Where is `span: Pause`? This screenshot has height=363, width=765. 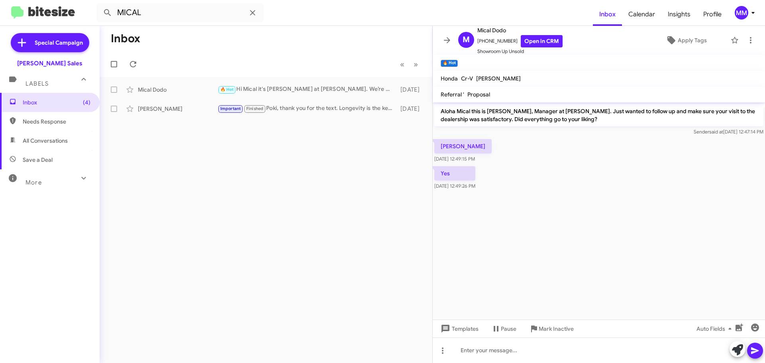
span: Pause is located at coordinates (508, 329).